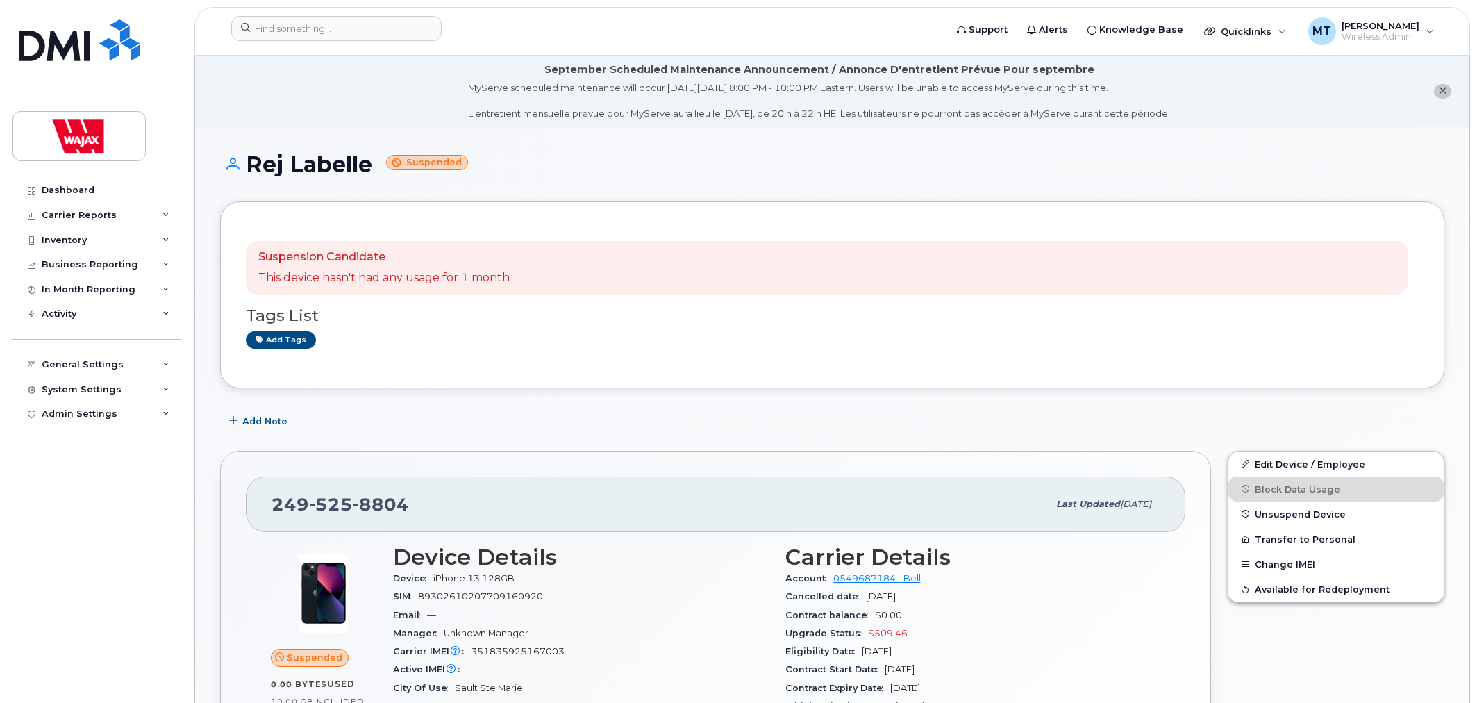  Describe the element at coordinates (517, 651) in the screenshot. I see `span: 351835925167003` at that location.